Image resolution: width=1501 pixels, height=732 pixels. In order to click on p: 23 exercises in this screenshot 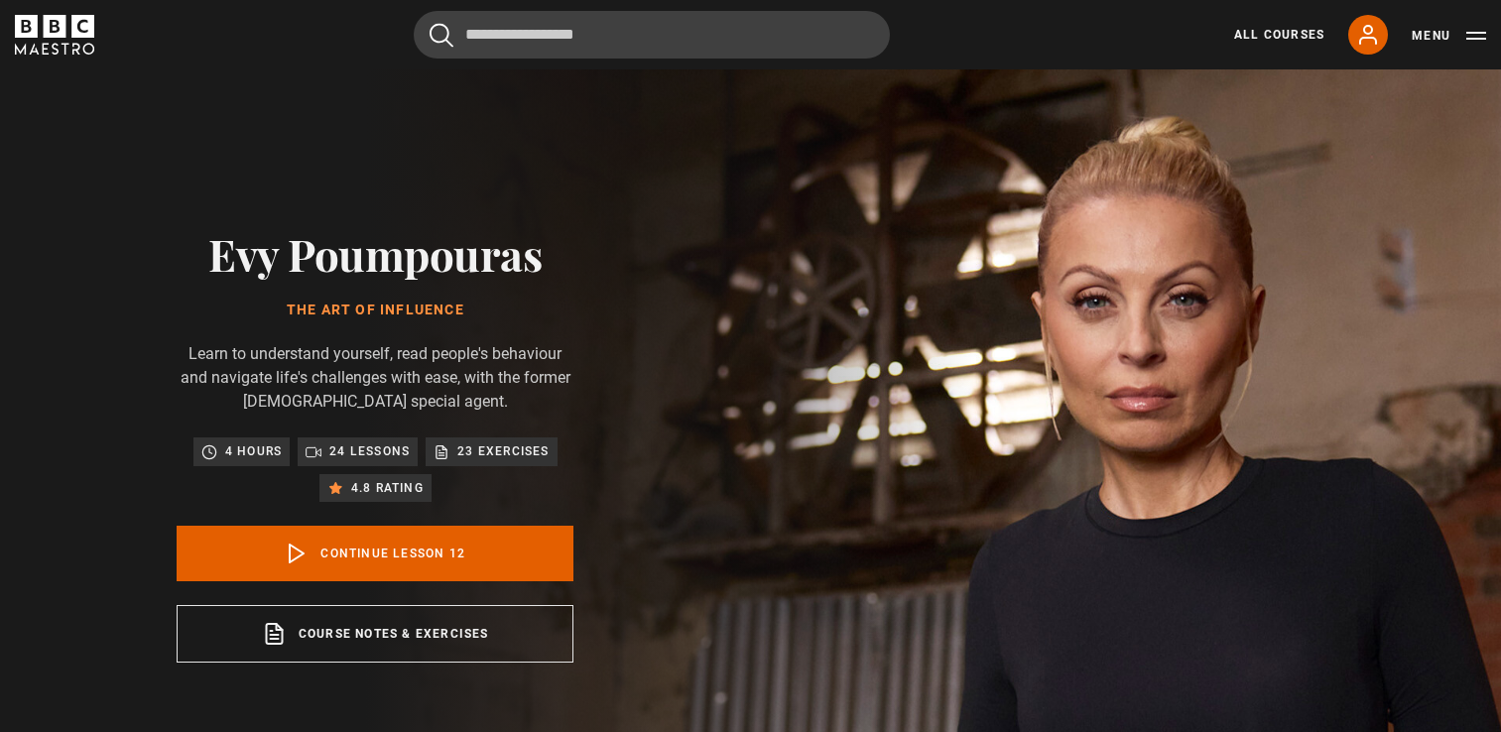, I will do `click(503, 451)`.